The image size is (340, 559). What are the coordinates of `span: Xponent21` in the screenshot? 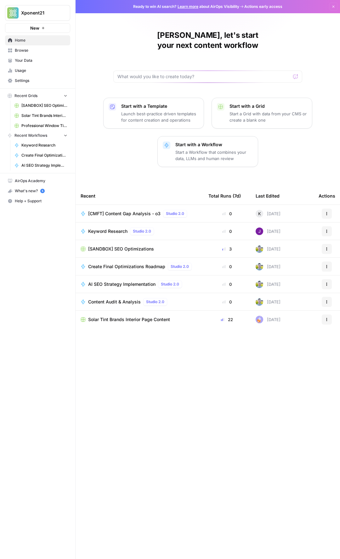 It's located at (40, 13).